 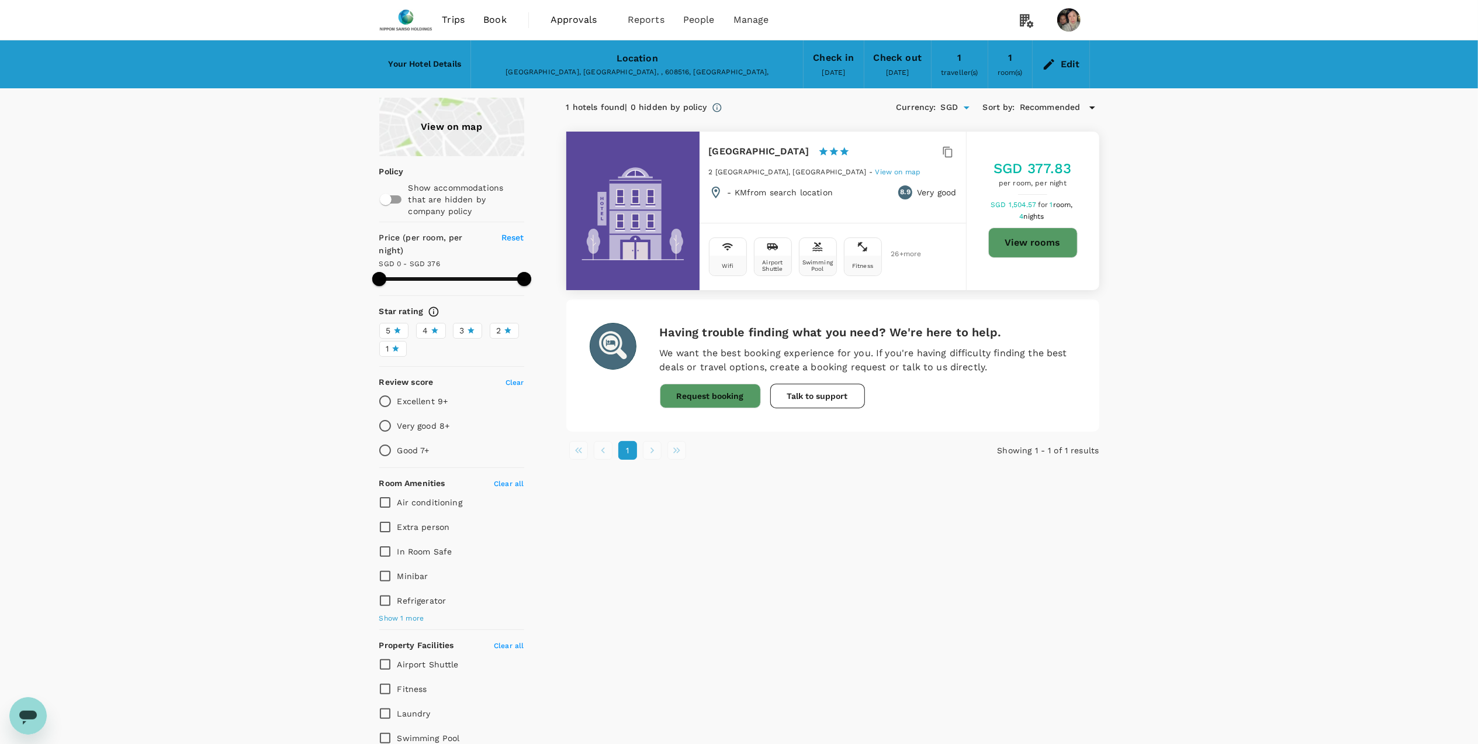 What do you see at coordinates (868, 360) in the screenshot?
I see `p: We want the best booking experience for you. If you're having difficulty finding the best deals o...` at bounding box center [868, 360].